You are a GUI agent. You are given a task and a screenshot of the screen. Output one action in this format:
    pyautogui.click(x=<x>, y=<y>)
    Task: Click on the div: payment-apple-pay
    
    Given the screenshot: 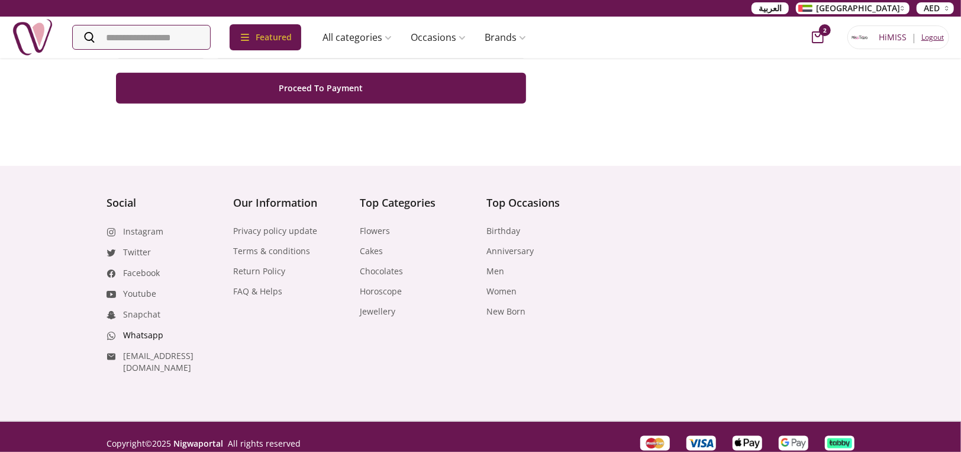 What is the action you would take?
    pyautogui.click(x=747, y=443)
    